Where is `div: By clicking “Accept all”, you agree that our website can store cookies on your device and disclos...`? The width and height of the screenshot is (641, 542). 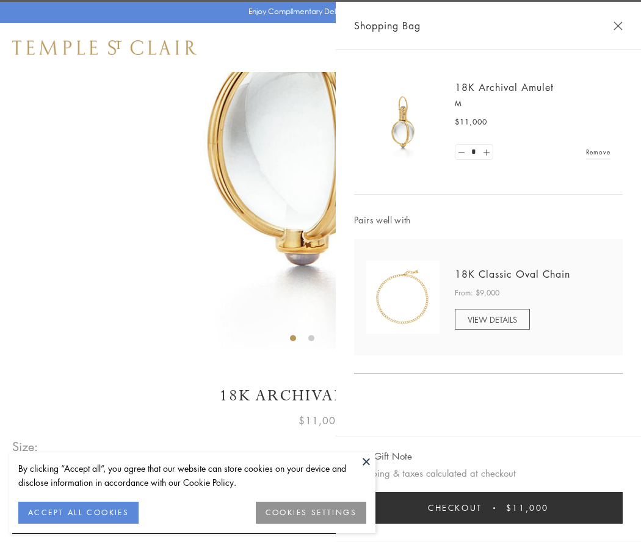 div: By clicking “Accept all”, you agree that our website can store cookies on your device and disclos... is located at coordinates (192, 476).